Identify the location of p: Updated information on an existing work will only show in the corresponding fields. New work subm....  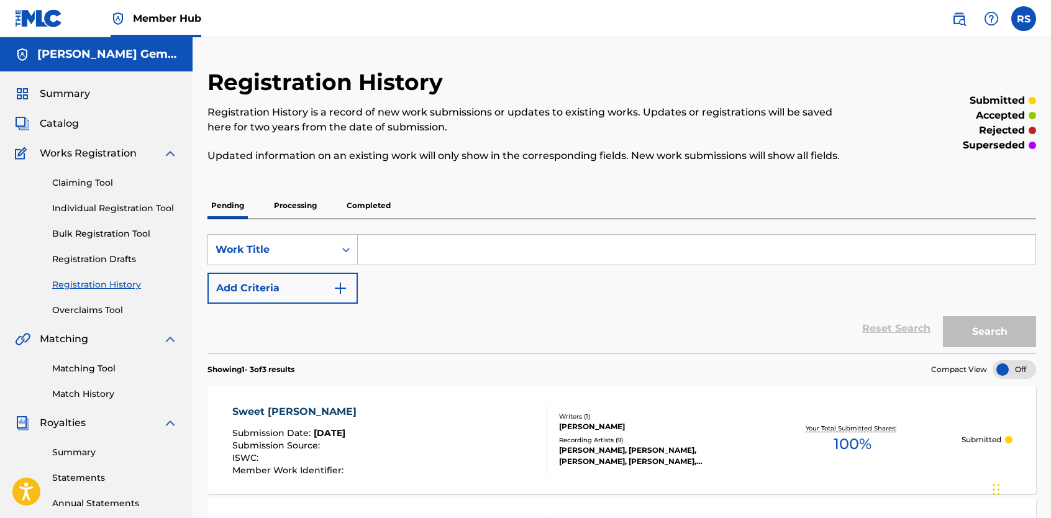
(526, 156).